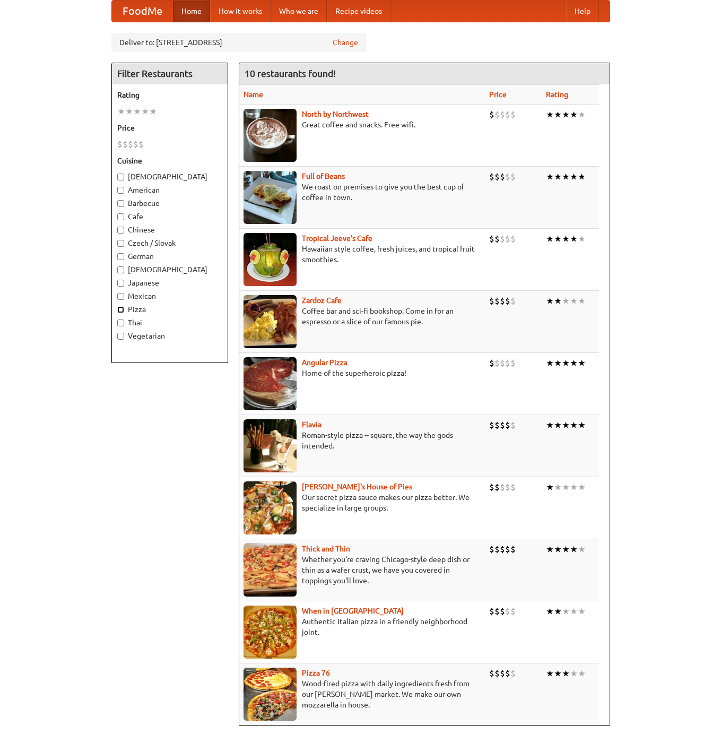  What do you see at coordinates (270, 446) in the screenshot?
I see `img: flavia.jpg` at bounding box center [270, 446].